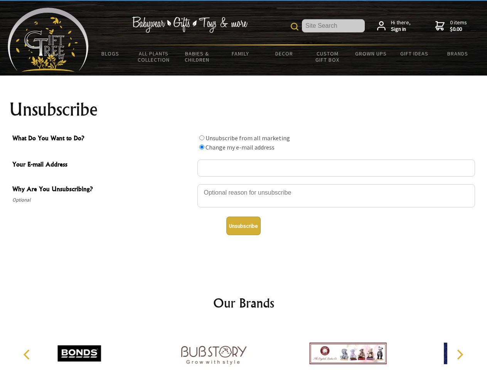 Image resolution: width=487 pixels, height=370 pixels. What do you see at coordinates (333, 26) in the screenshot?
I see `input: Site Search` at bounding box center [333, 26].